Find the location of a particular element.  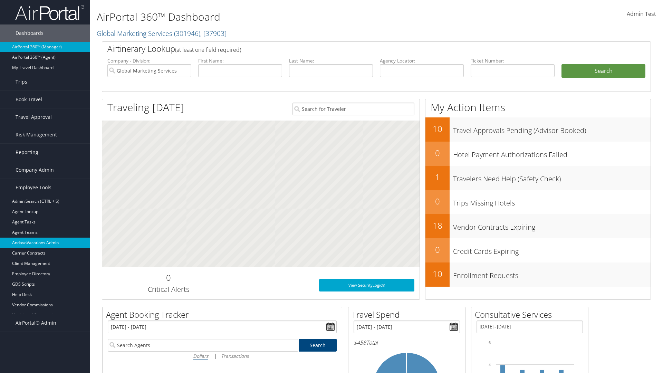

span: AirPortal® Admin is located at coordinates (36, 323).